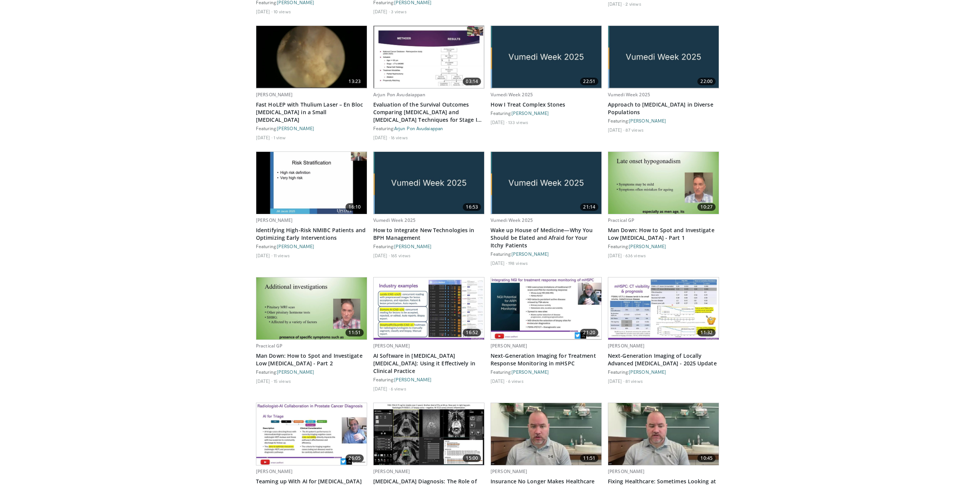 The height and width of the screenshot is (486, 975). I want to click on li: 87 views, so click(634, 130).